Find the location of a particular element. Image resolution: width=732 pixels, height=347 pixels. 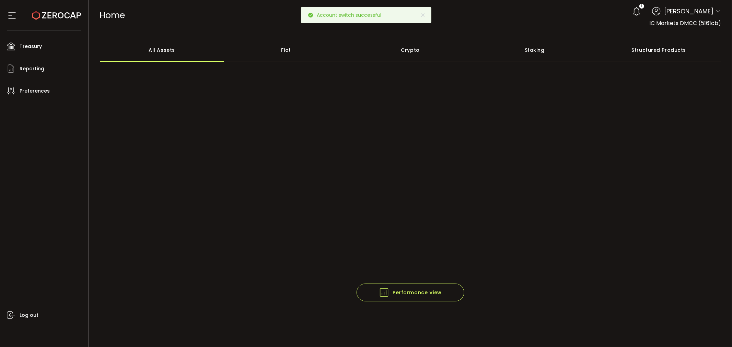

p: Account switch successful is located at coordinates (352, 15).